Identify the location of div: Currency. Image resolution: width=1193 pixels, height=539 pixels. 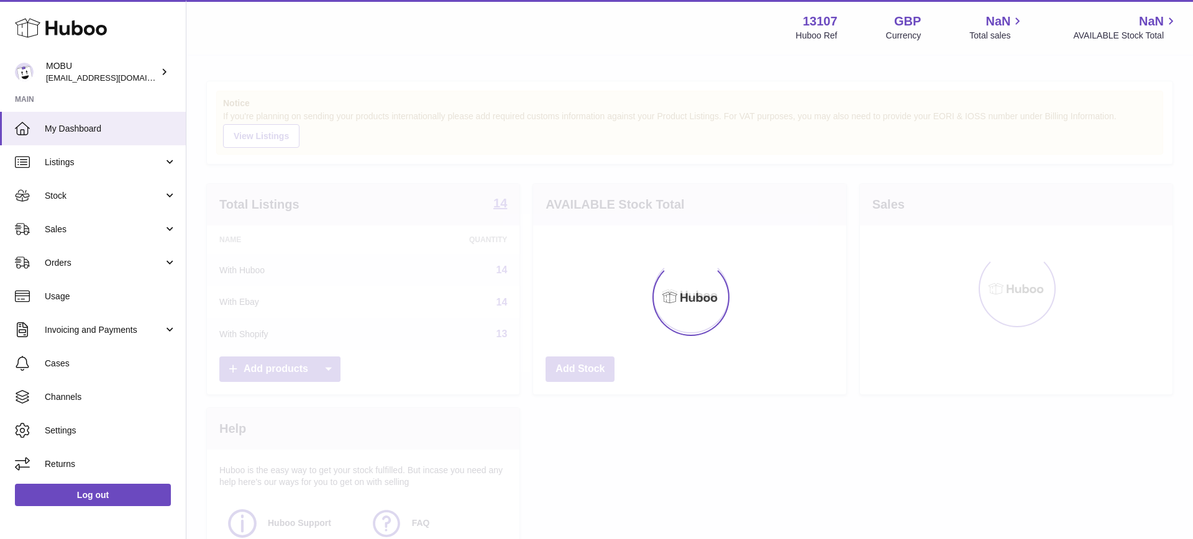
(903, 35).